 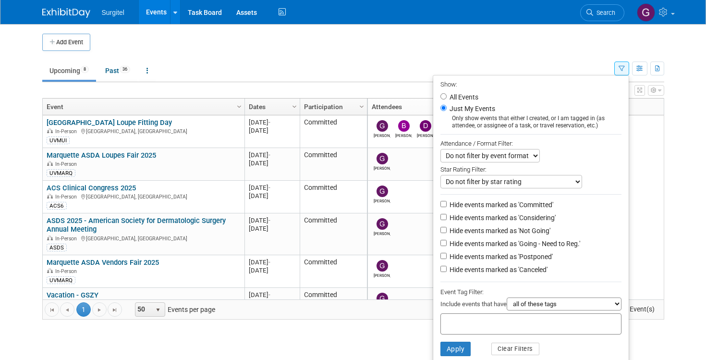 I want to click on span: Surgitel, so click(x=113, y=12).